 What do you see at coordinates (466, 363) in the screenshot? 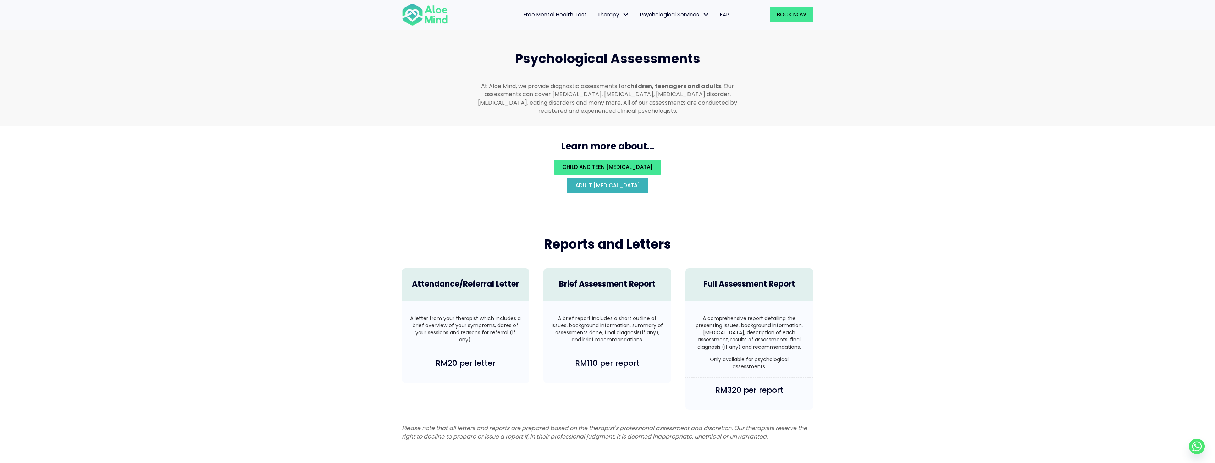
I see `h4: RM20 per letter` at bounding box center [466, 363].